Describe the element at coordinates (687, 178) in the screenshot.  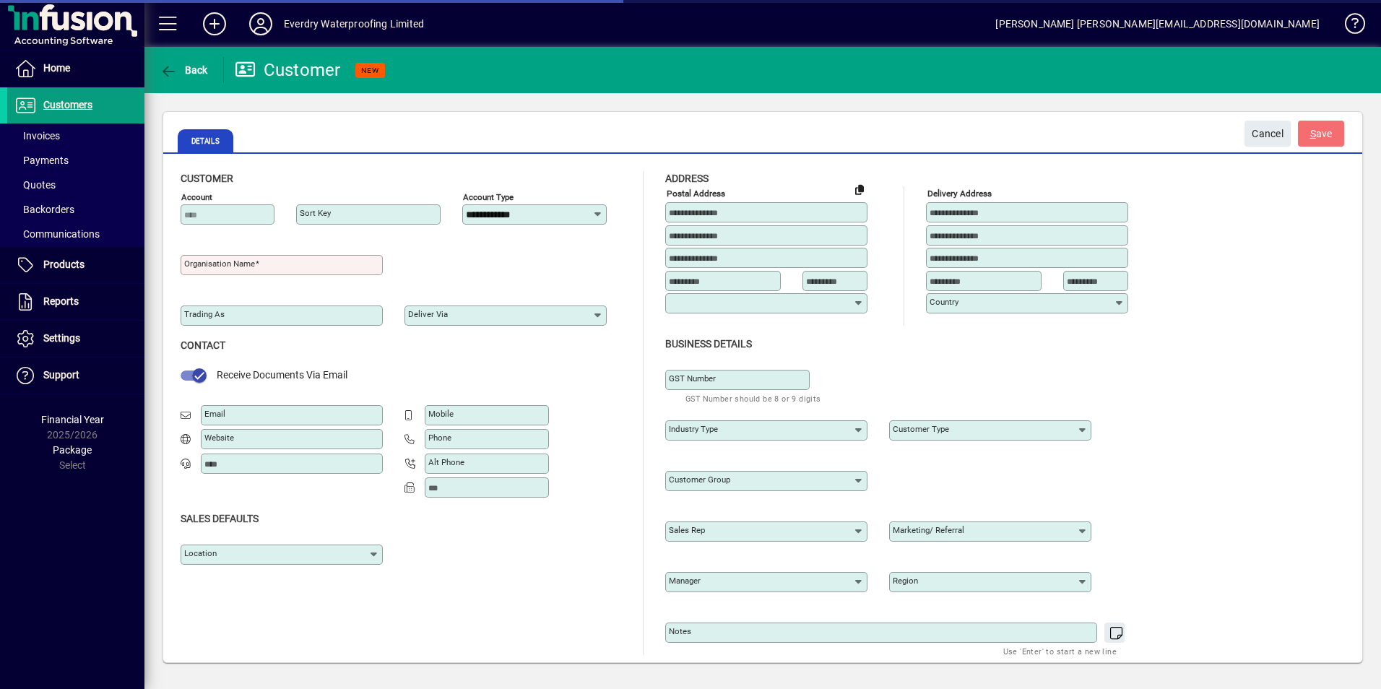
I see `span: Address` at that location.